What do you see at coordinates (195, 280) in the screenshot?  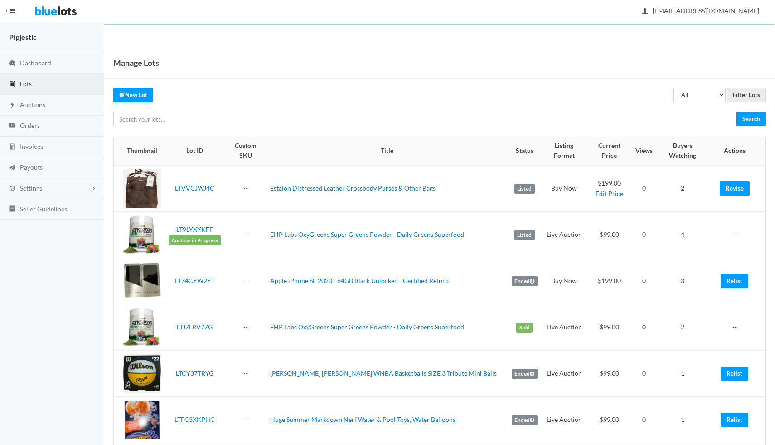 I see `a: LT34CYW2YT` at bounding box center [195, 280].